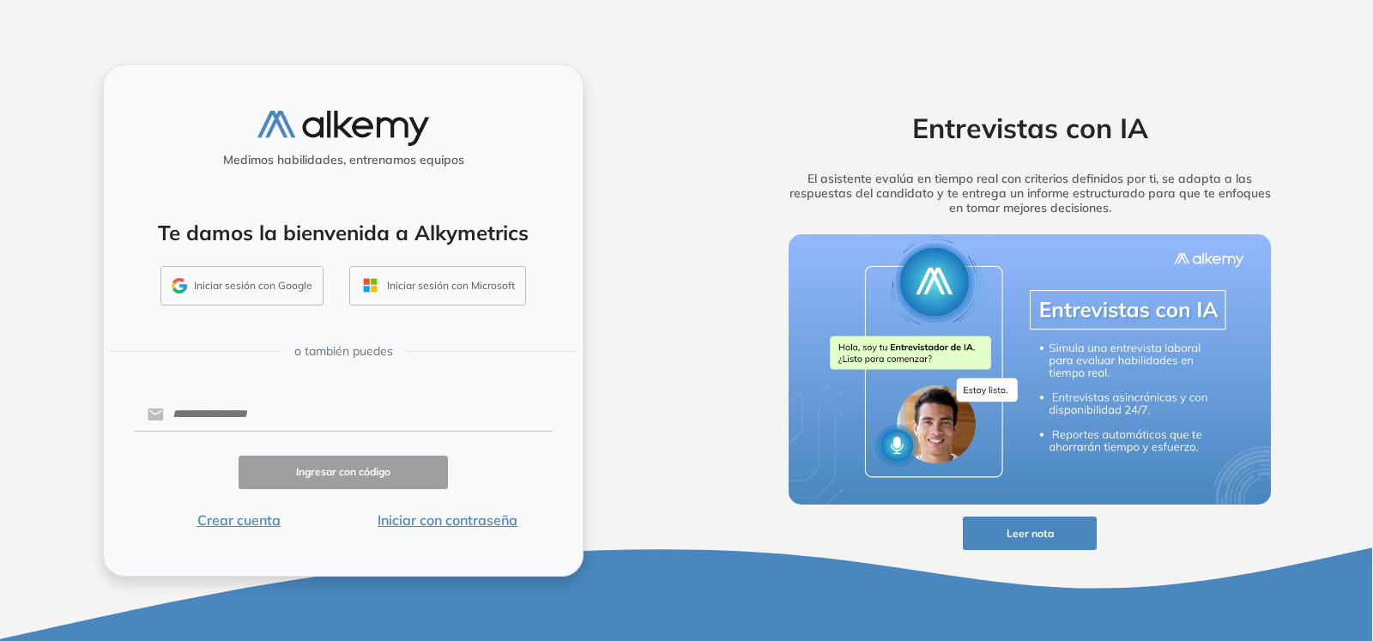  Describe the element at coordinates (448, 520) in the screenshot. I see `button: Iniciar con contraseña` at that location.